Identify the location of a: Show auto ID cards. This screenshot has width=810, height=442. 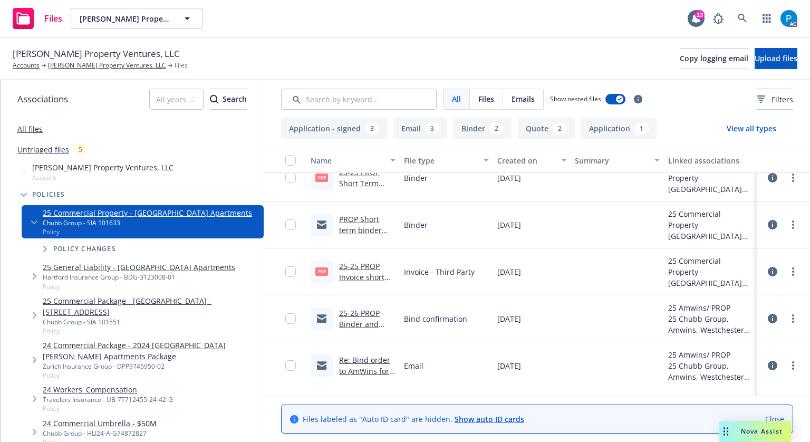
(490, 419).